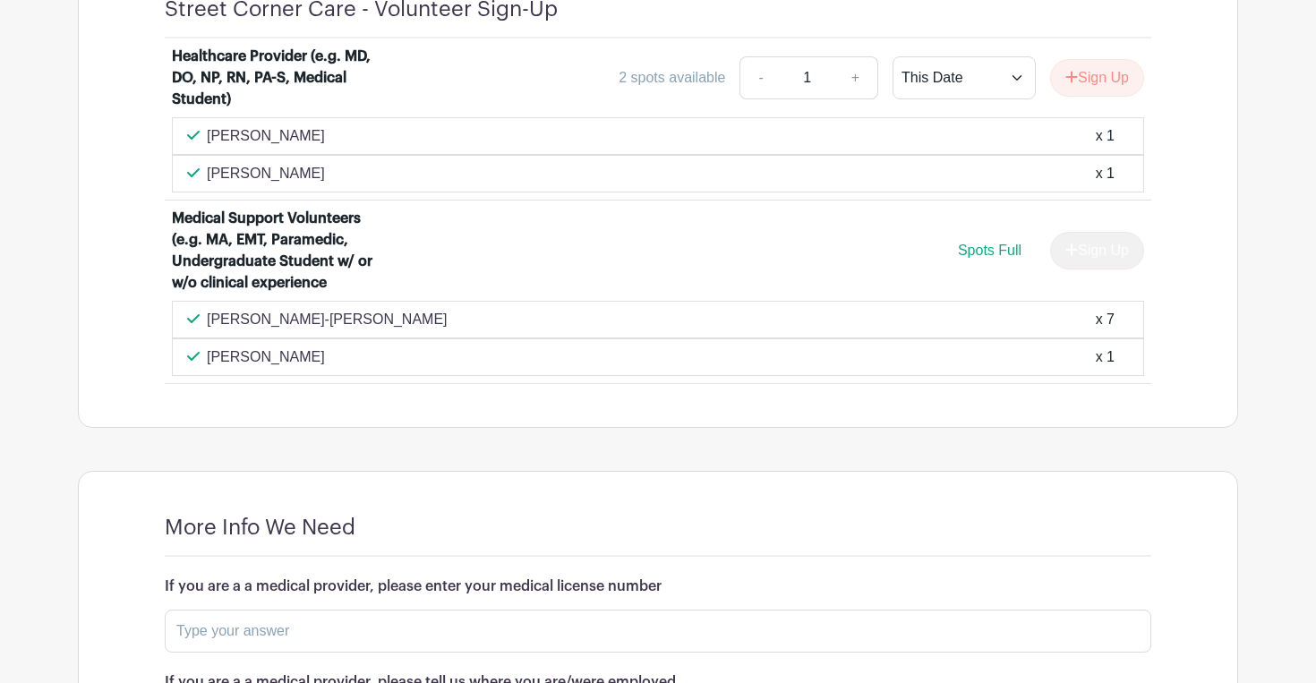  What do you see at coordinates (672, 78) in the screenshot?
I see `div: 2 spots available` at bounding box center [672, 78].